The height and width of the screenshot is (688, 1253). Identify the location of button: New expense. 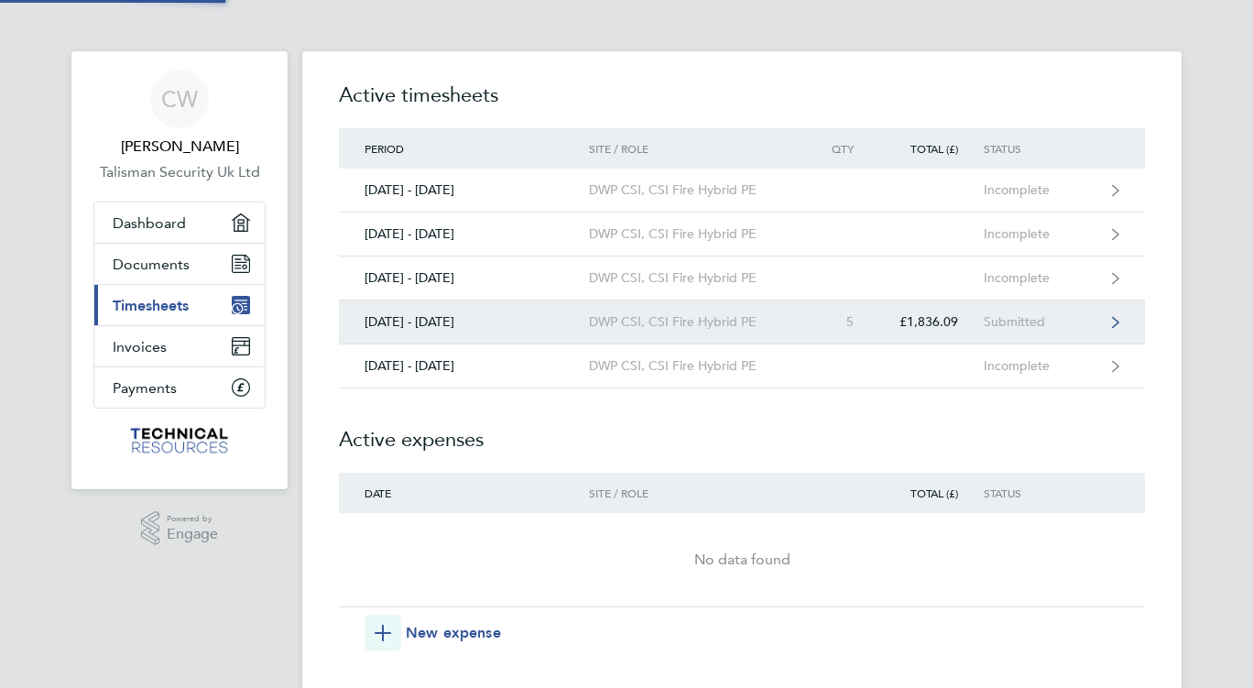
(432, 633).